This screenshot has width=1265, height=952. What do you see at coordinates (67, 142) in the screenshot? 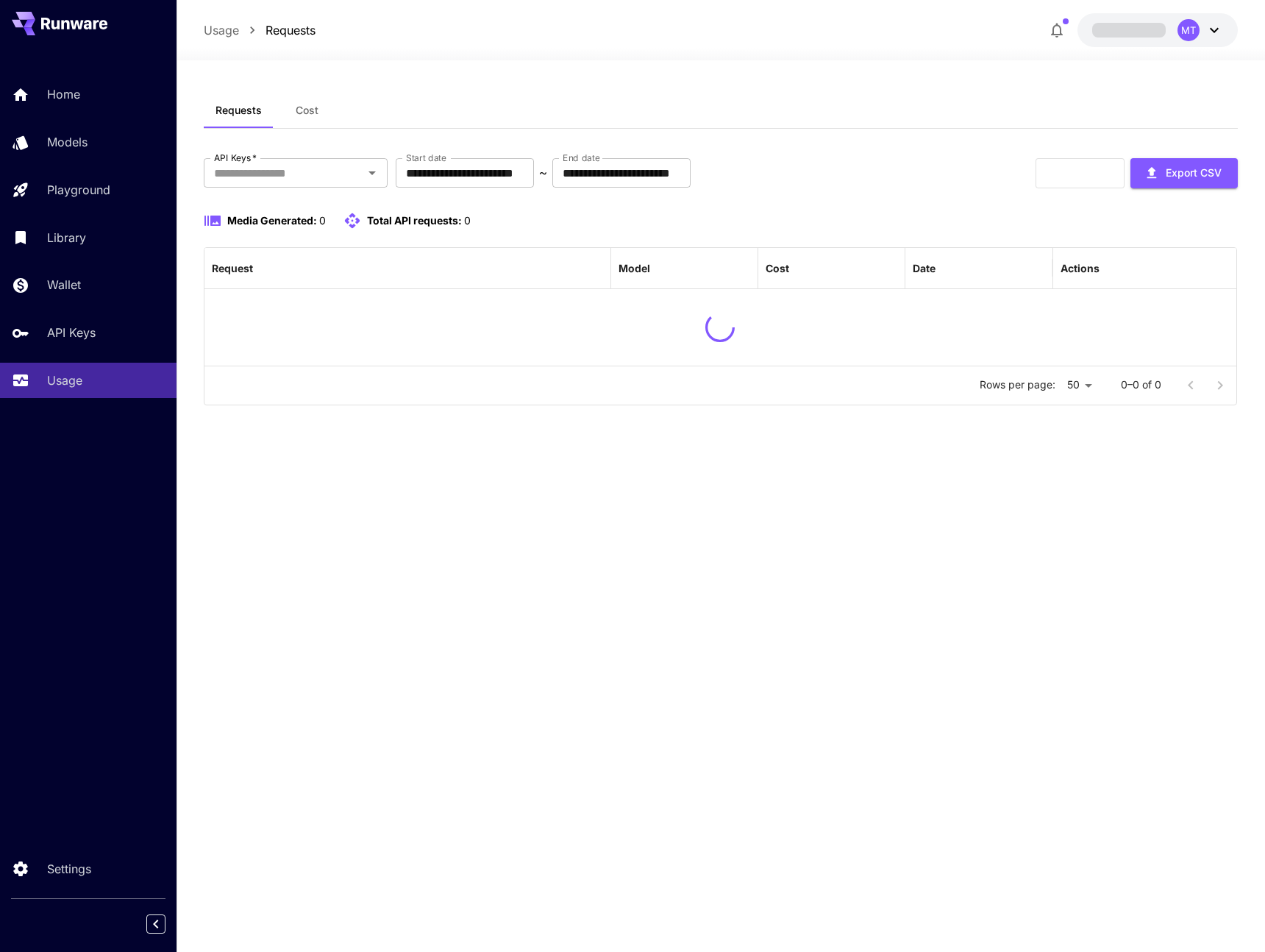
I see `p: Models` at bounding box center [67, 142].